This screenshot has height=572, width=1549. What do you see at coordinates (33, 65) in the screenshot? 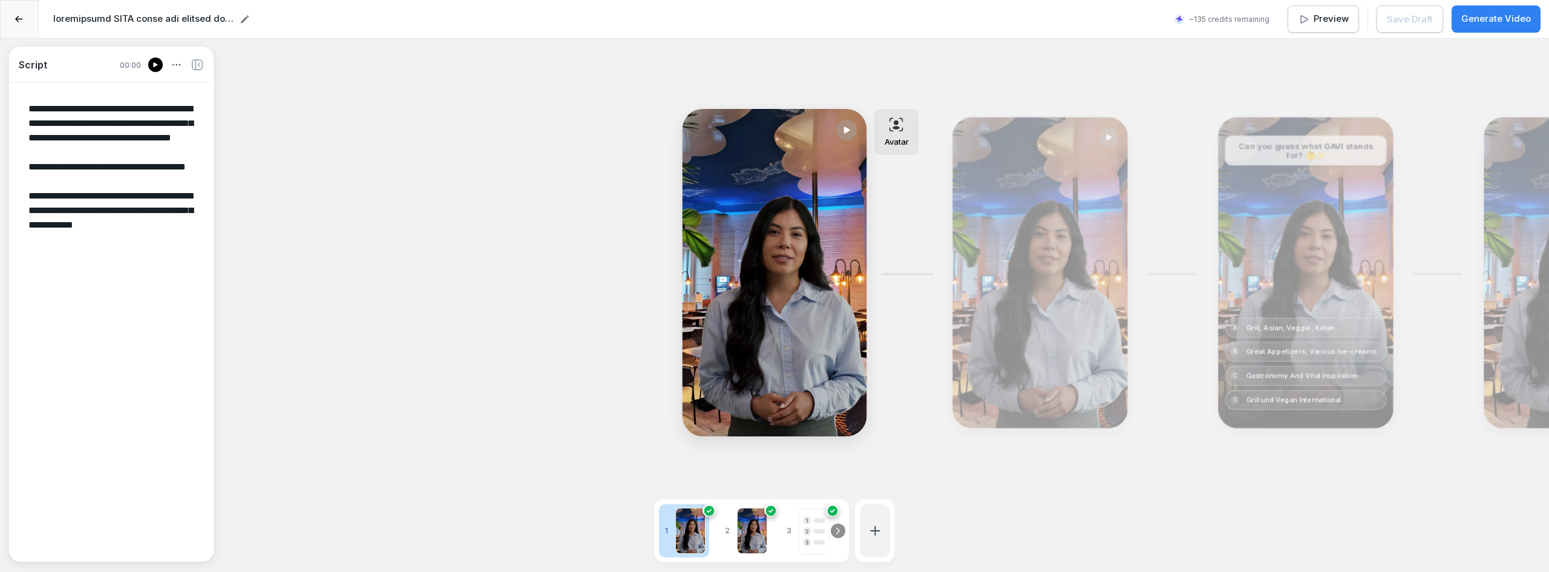
I see `h4: Script` at bounding box center [33, 65].